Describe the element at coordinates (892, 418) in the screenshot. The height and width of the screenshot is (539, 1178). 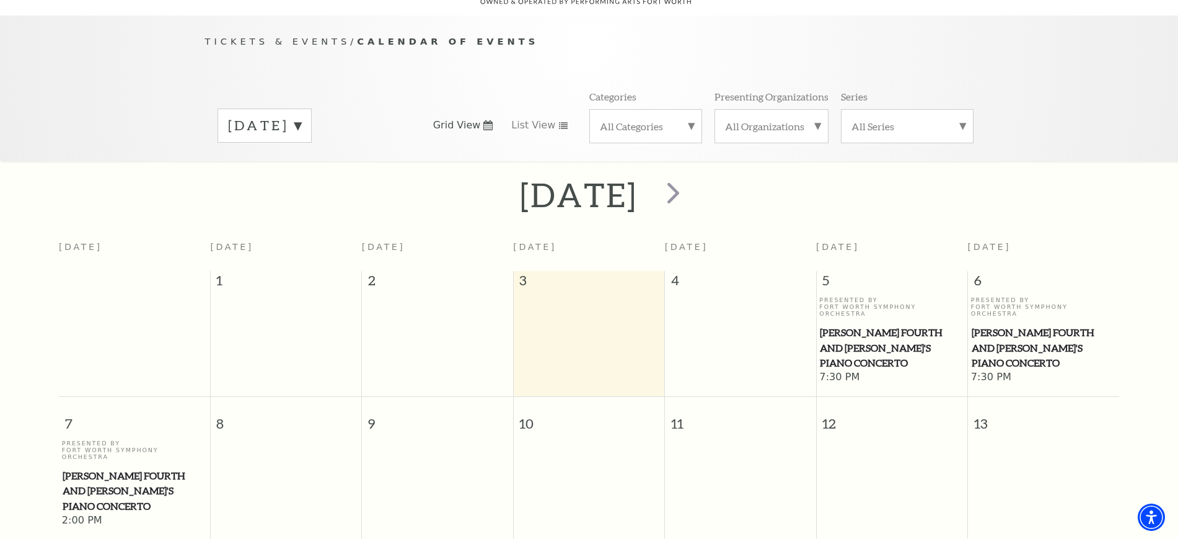
I see `span: 12` at that location.